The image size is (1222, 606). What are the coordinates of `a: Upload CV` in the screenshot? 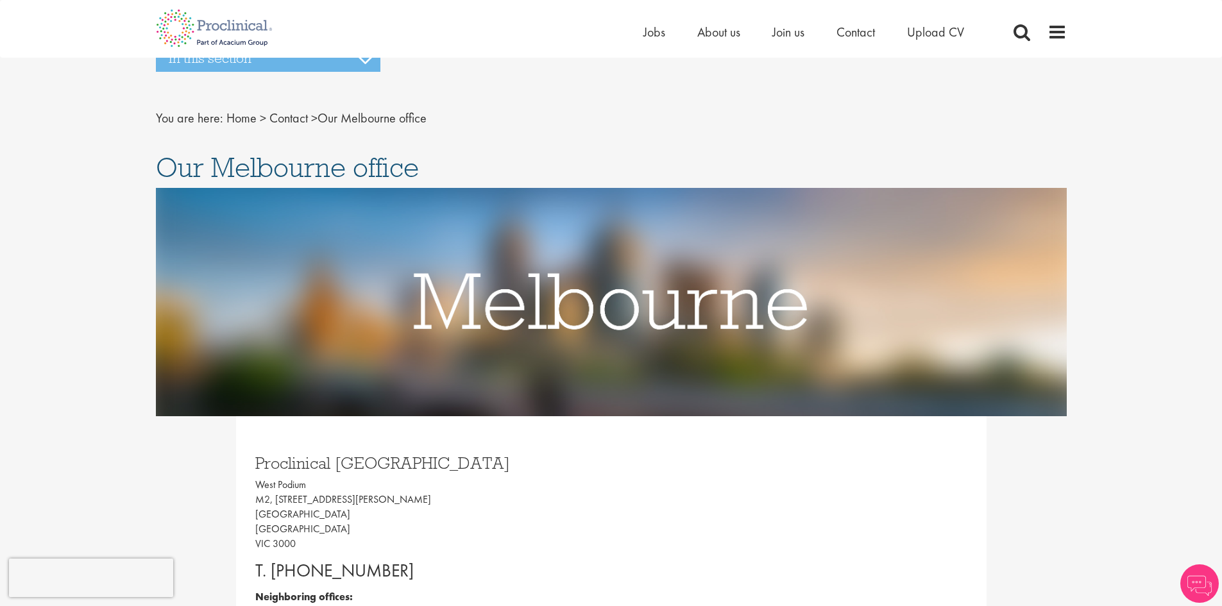 It's located at (935, 32).